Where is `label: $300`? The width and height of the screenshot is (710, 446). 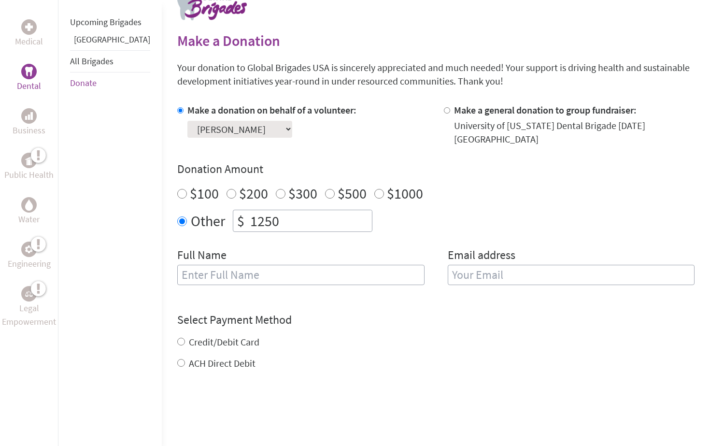 label: $300 is located at coordinates (303, 193).